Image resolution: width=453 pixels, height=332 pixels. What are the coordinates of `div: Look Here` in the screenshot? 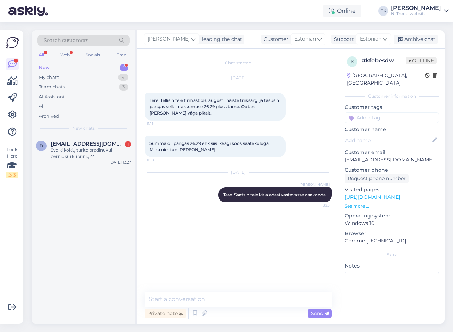 It's located at (12, 163).